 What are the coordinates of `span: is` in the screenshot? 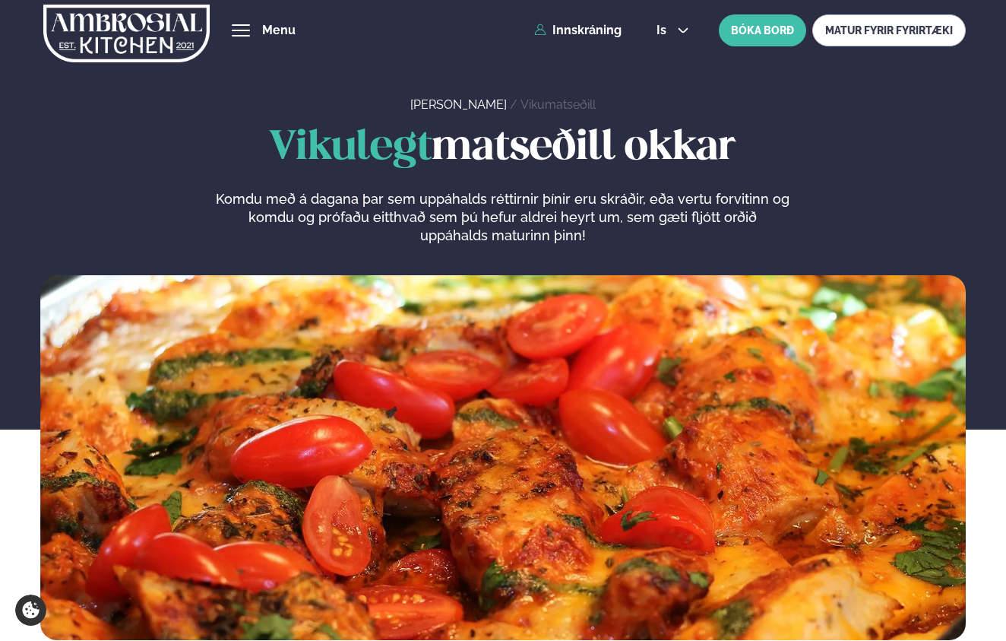 It's located at (664, 30).